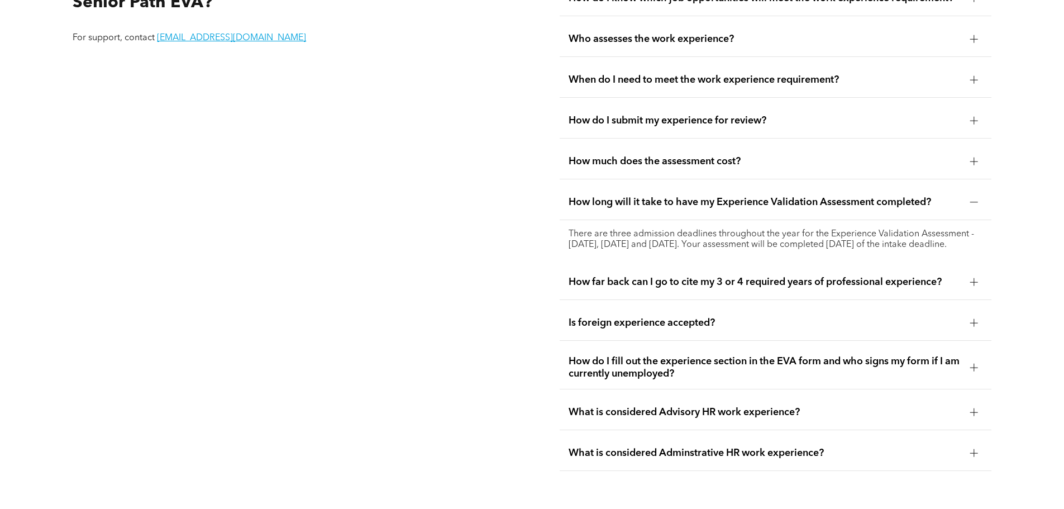  Describe the element at coordinates (765, 39) in the screenshot. I see `span: Who assesses the work experience?` at that location.